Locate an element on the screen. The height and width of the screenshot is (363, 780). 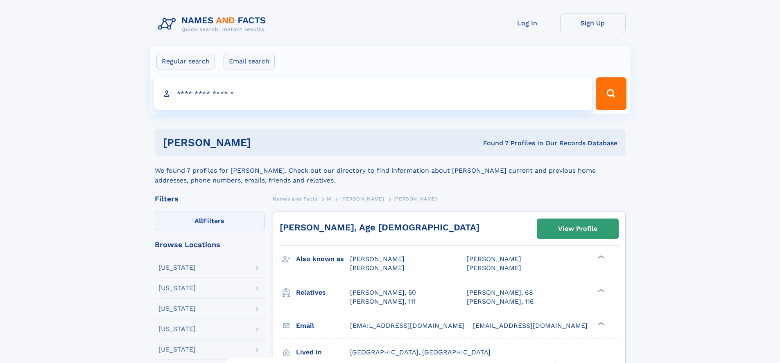
span: All is located at coordinates (198, 221).